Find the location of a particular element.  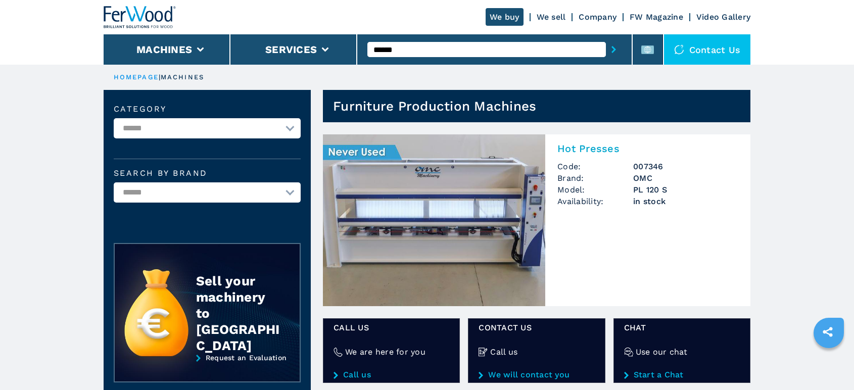

h1: Furniture Production Machines is located at coordinates (435, 106).